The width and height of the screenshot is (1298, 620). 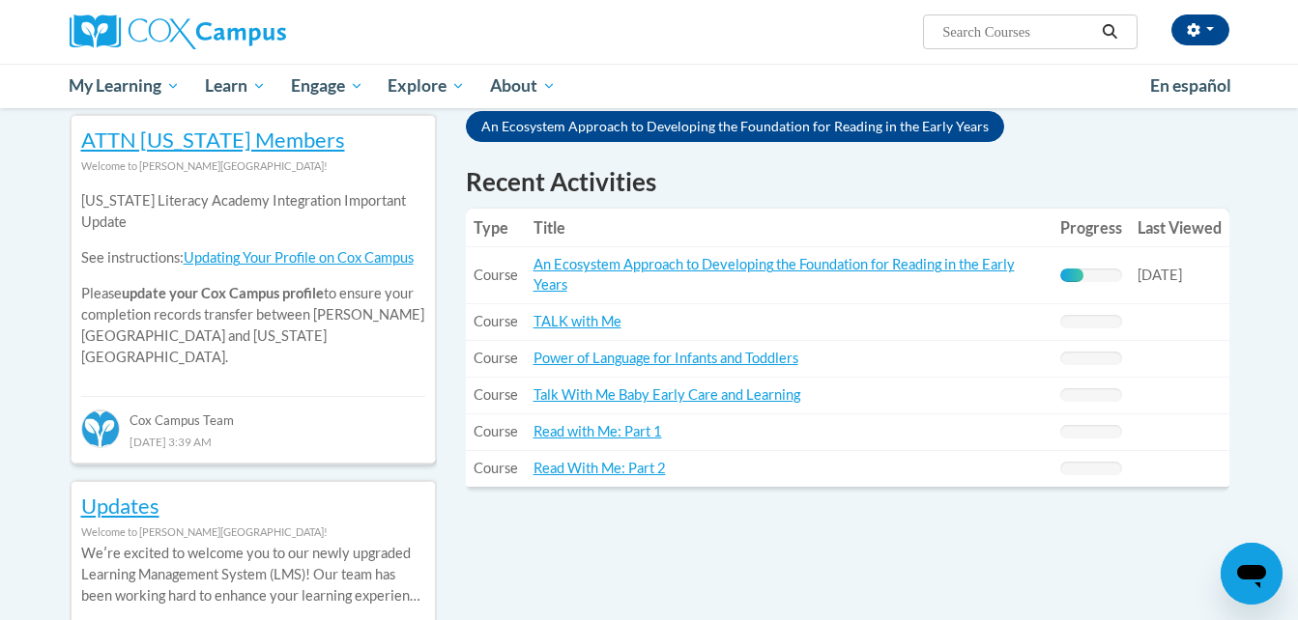 I want to click on p: See instructions:, so click(x=253, y=258).